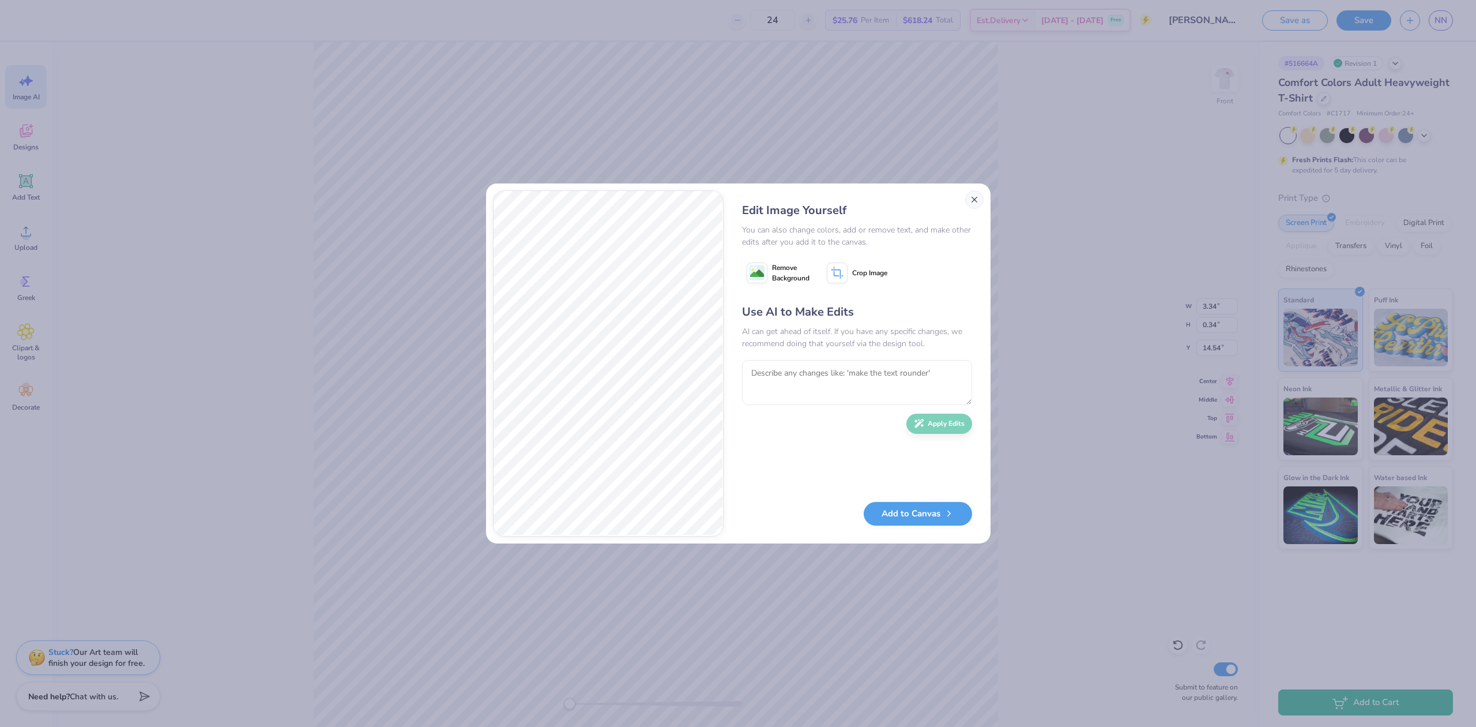 The height and width of the screenshot is (727, 1476). I want to click on button: Crop Image, so click(858, 273).